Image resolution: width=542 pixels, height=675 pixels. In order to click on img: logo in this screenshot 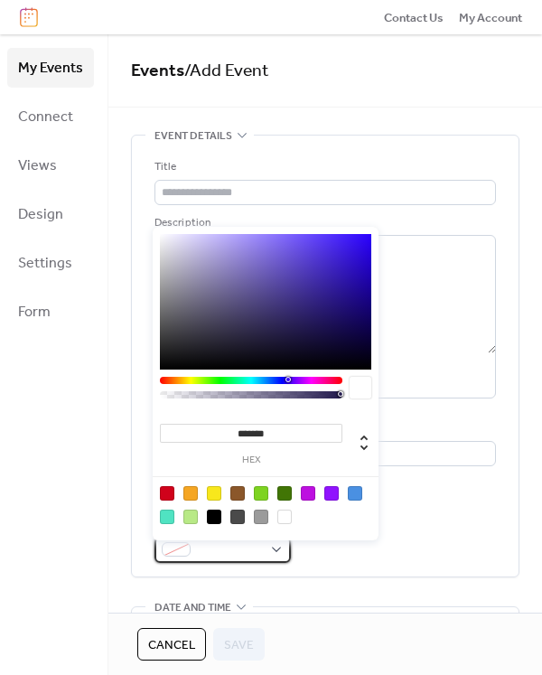, I will do `click(29, 17)`.